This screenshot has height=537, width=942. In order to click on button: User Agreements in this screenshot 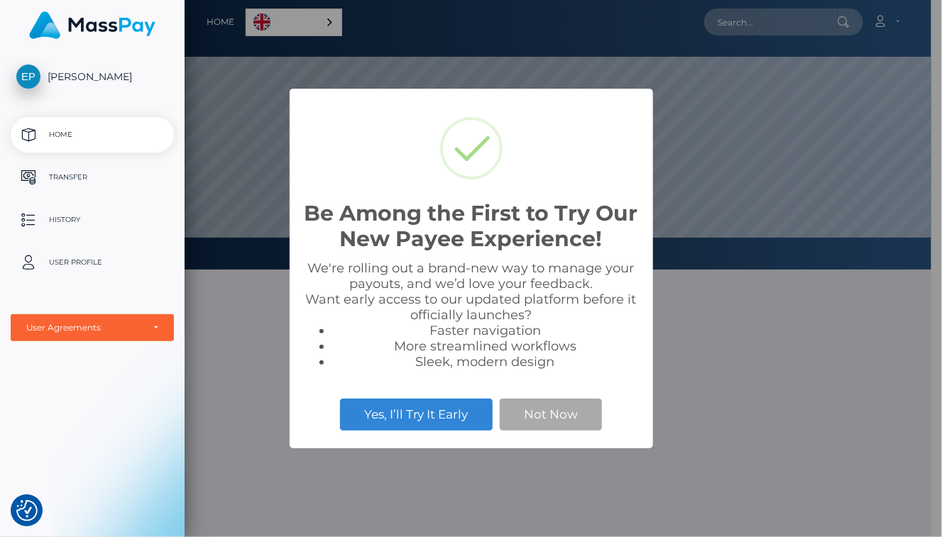, I will do `click(92, 328)`.